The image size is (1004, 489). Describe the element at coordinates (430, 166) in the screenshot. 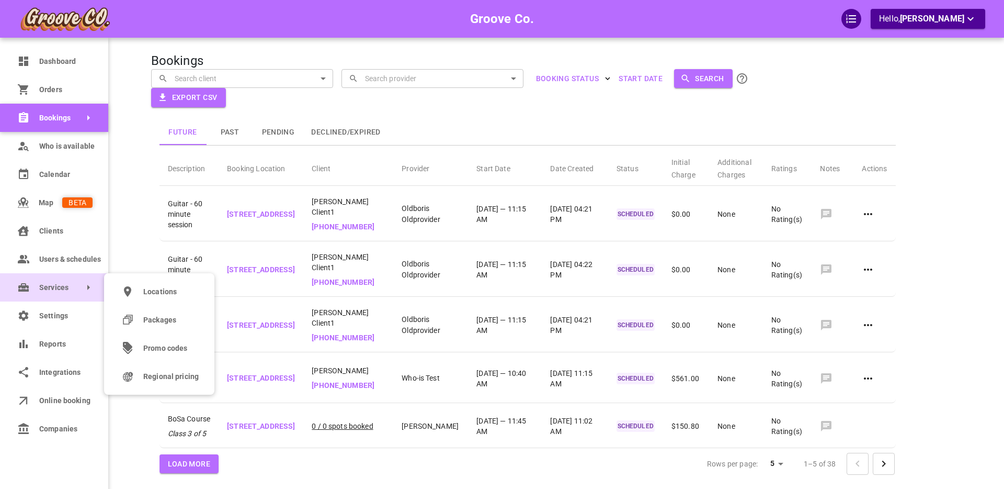

I see `th: Provider` at that location.